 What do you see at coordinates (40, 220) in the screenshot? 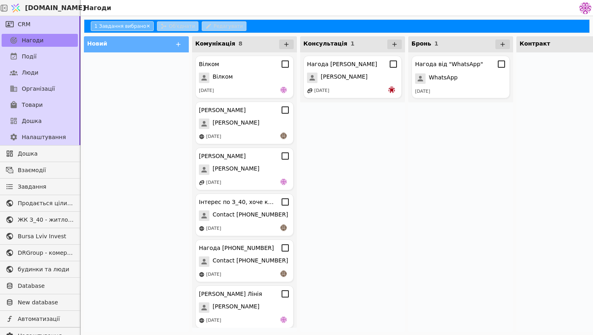
I see `a: ЖК З_40 - житлова та комерційна нерухомість класу Преміум` at bounding box center [40, 220].